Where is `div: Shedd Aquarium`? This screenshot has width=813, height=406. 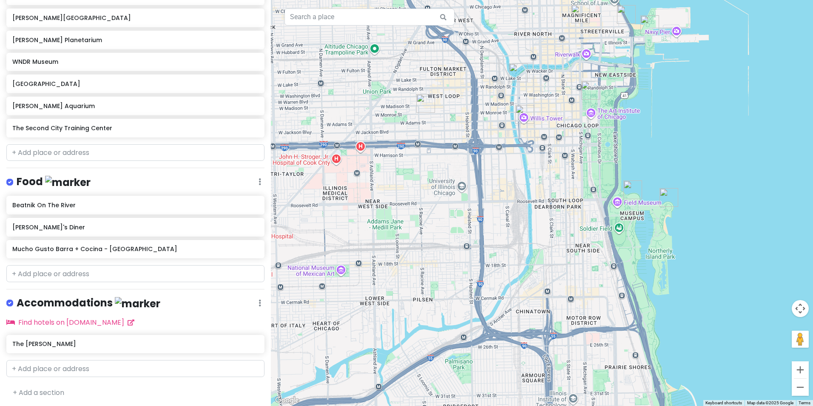
div: Shedd Aquarium is located at coordinates (633, 190).